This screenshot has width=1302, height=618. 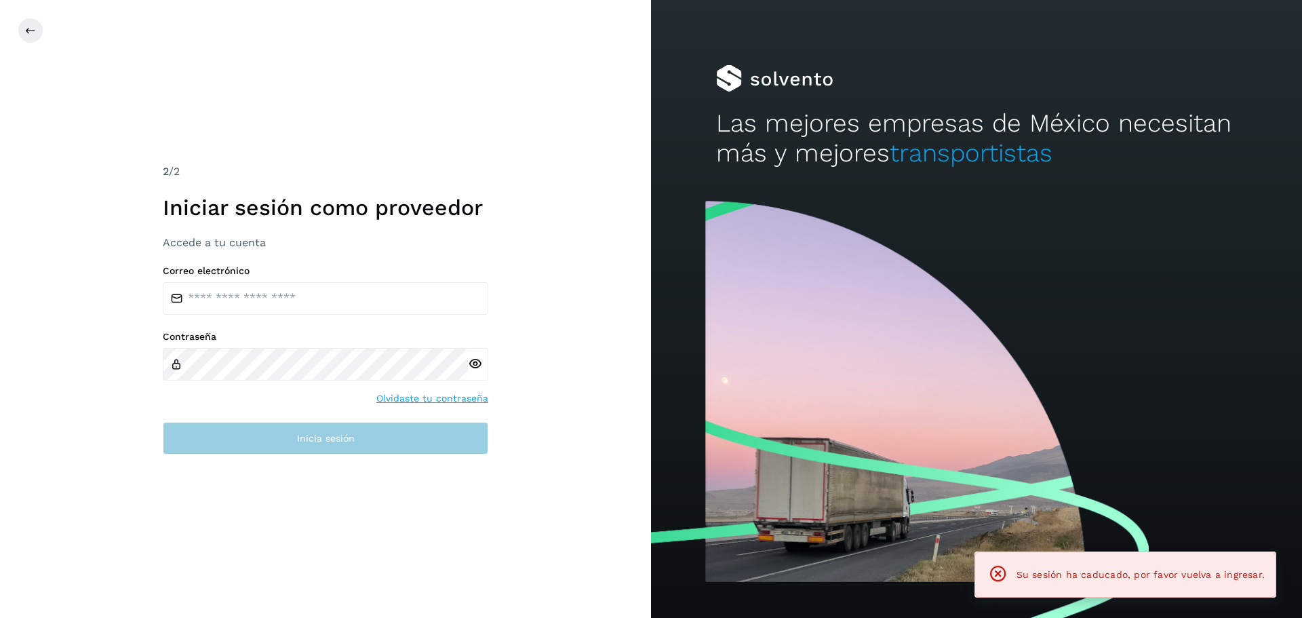 I want to click on label: Contraseña, so click(x=325, y=336).